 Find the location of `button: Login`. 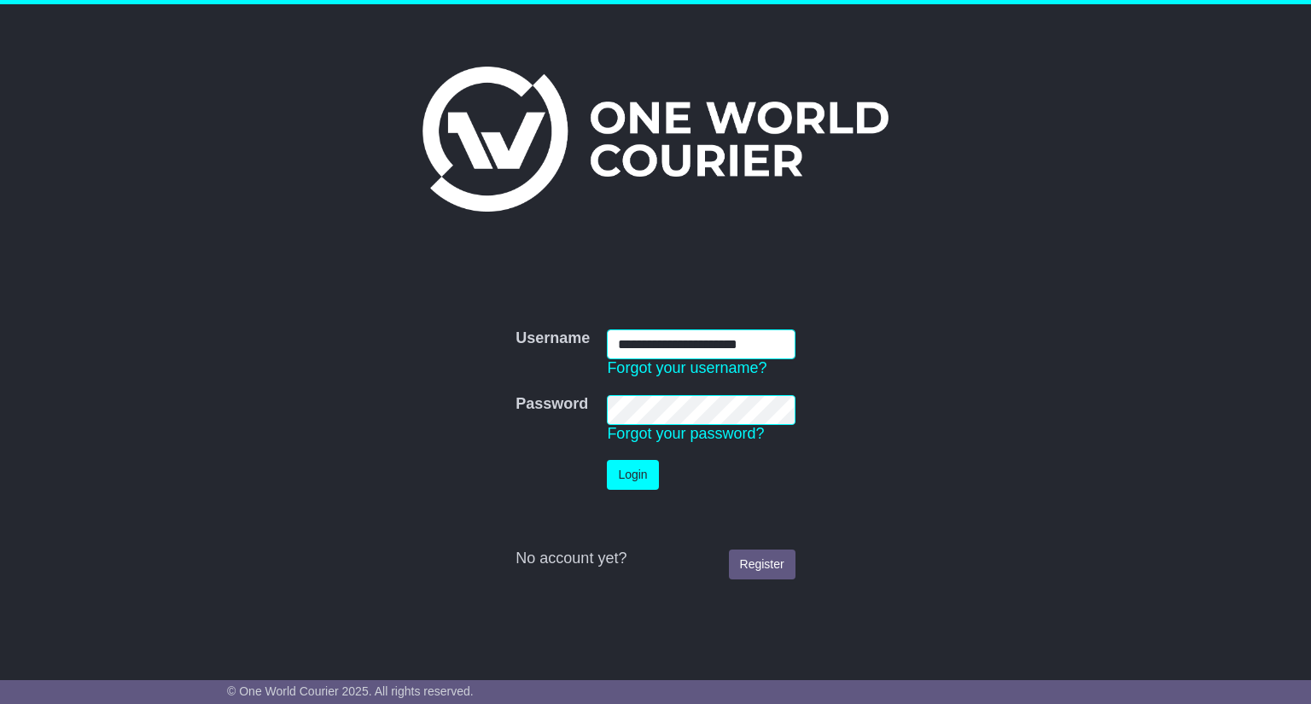

button: Login is located at coordinates (632, 475).